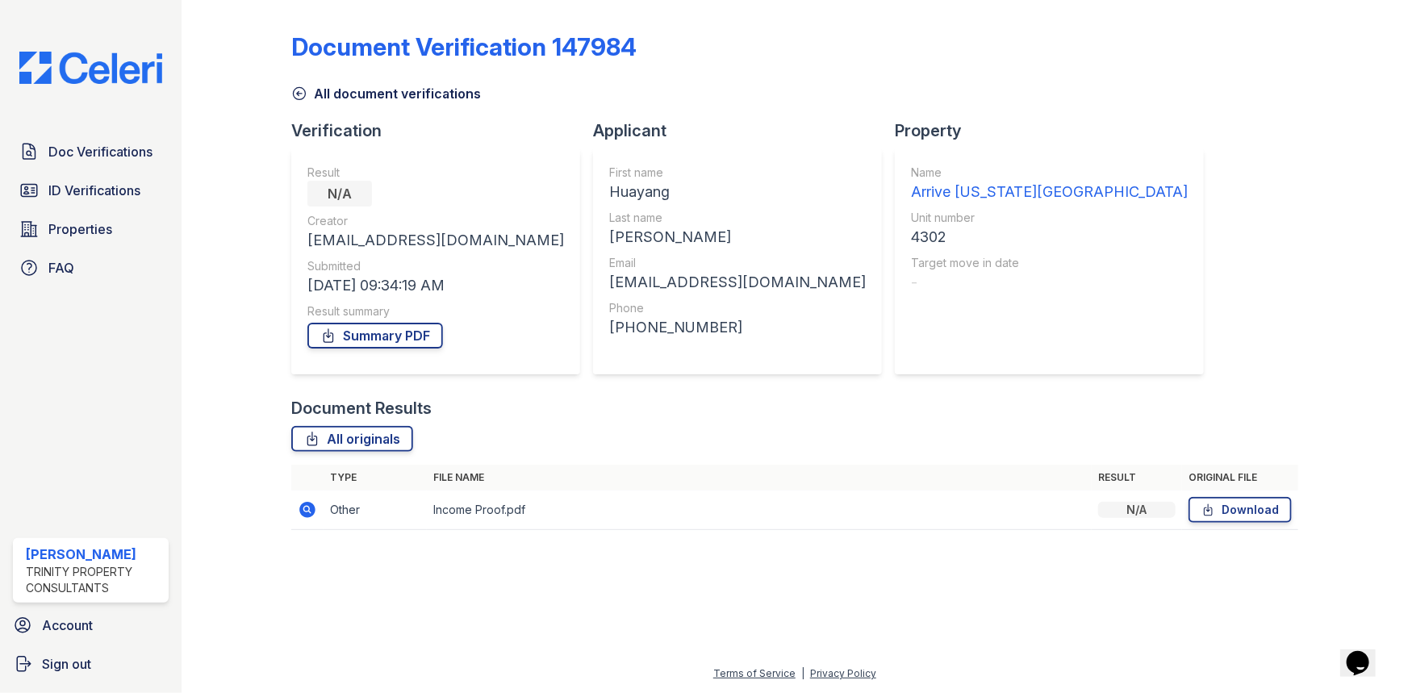 The image size is (1408, 693). What do you see at coordinates (436, 266) in the screenshot?
I see `div: Submitted` at bounding box center [436, 266].